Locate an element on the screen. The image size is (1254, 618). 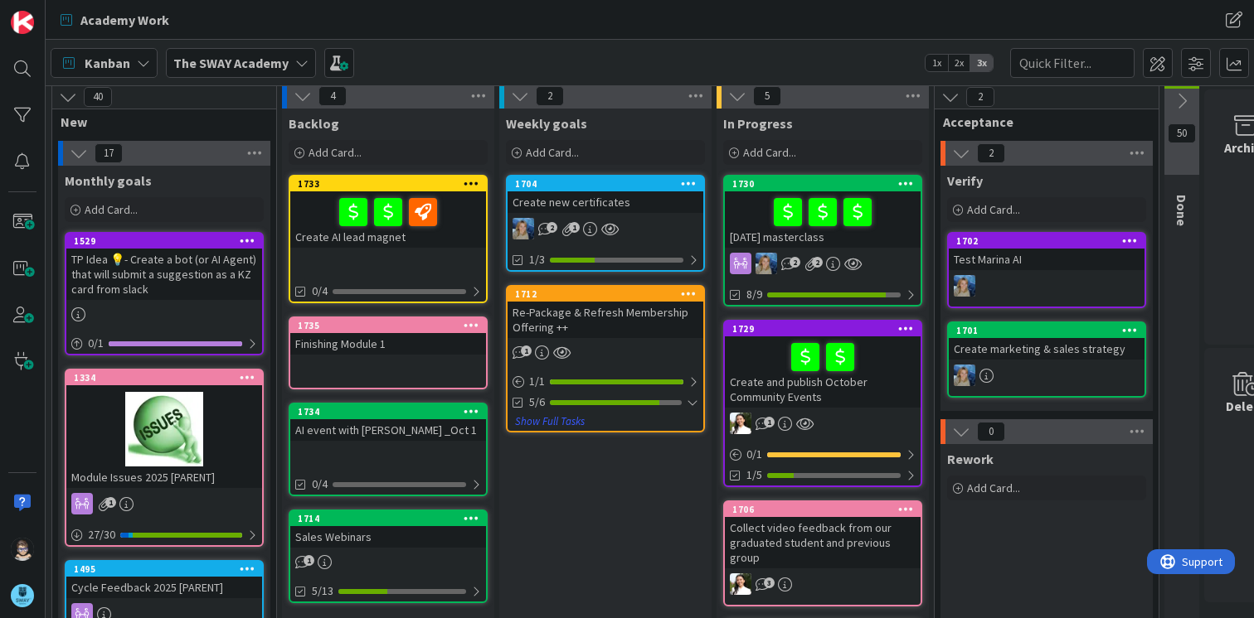
a: 1704Create new certificatesMA1/3 is located at coordinates (605, 223).